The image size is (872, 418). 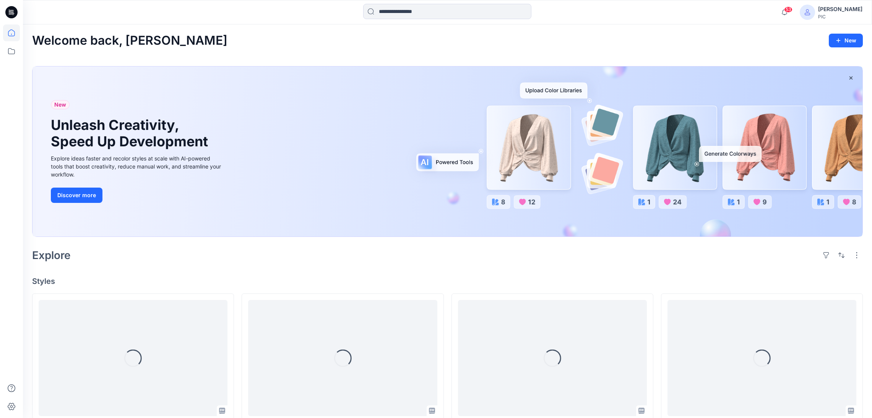 I want to click on span: 53, so click(x=788, y=10).